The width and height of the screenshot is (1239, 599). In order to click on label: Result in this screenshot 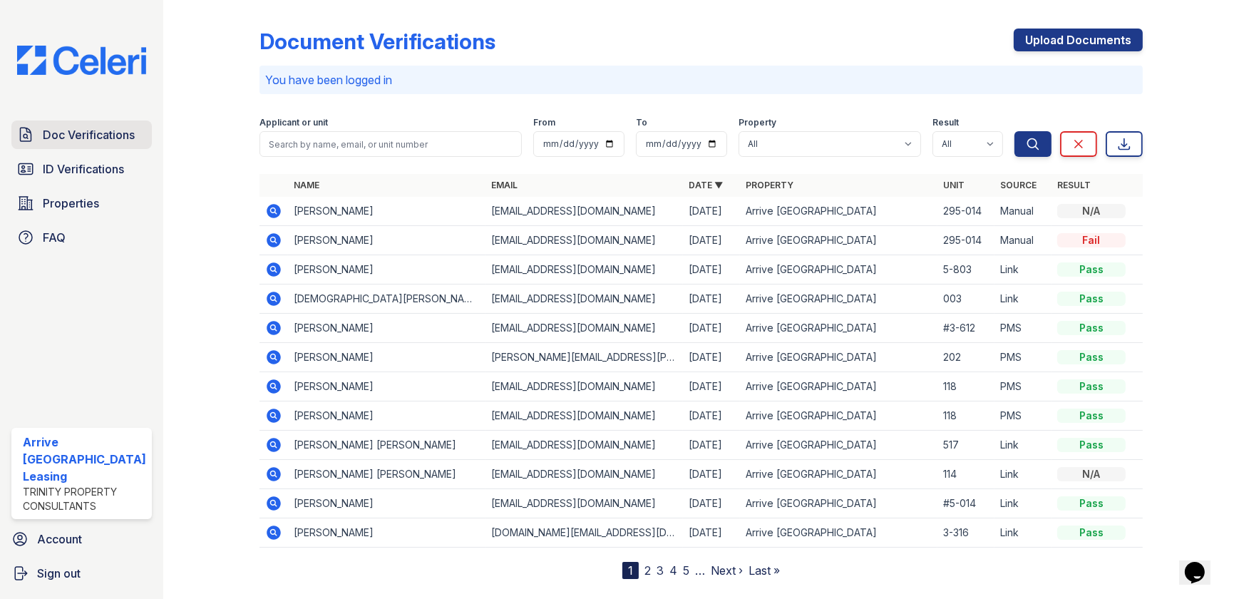, I will do `click(945, 123)`.